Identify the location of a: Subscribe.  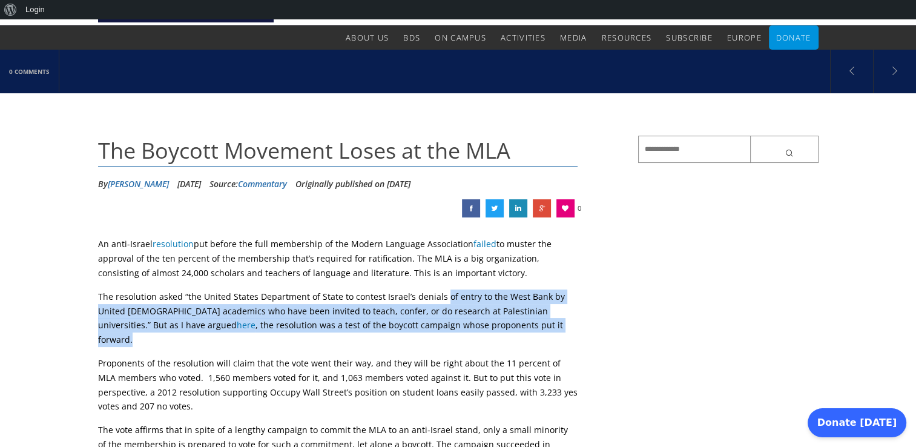
(689, 38).